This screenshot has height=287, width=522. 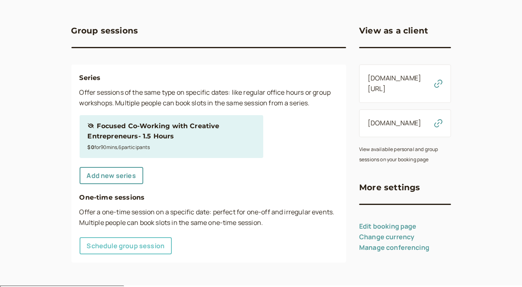 I want to click on a: Change currency, so click(x=387, y=237).